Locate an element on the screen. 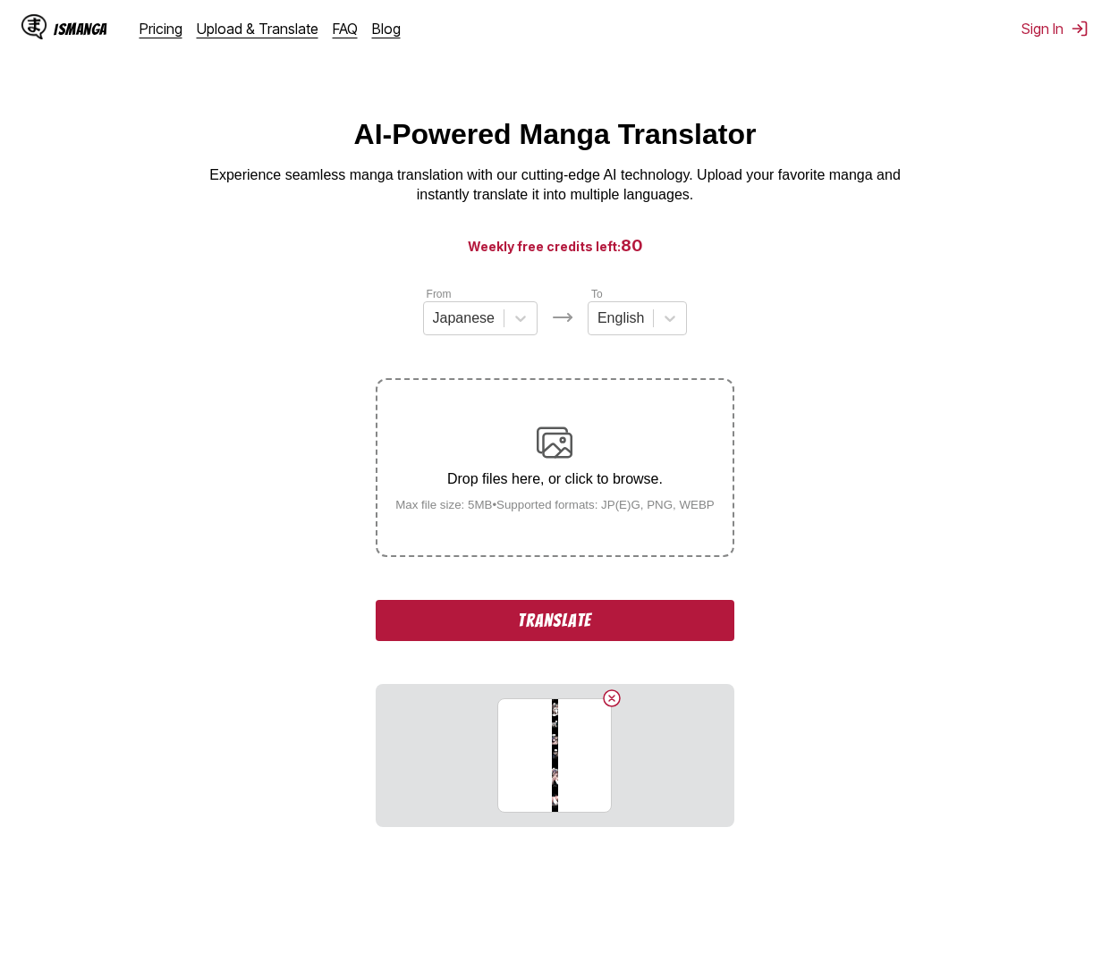  h1: AI-Powered Manga Translator is located at coordinates (555, 134).